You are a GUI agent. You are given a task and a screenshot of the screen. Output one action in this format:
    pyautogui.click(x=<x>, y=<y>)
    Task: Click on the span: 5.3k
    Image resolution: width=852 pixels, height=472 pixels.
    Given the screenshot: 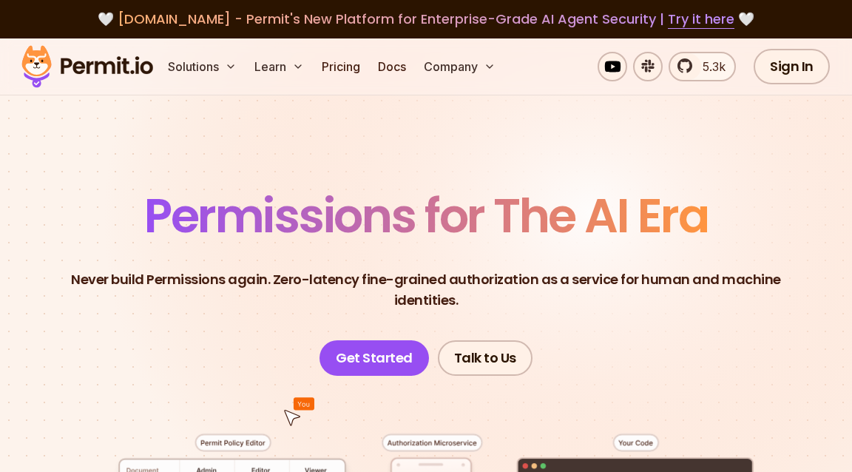 What is the action you would take?
    pyautogui.click(x=709, y=67)
    